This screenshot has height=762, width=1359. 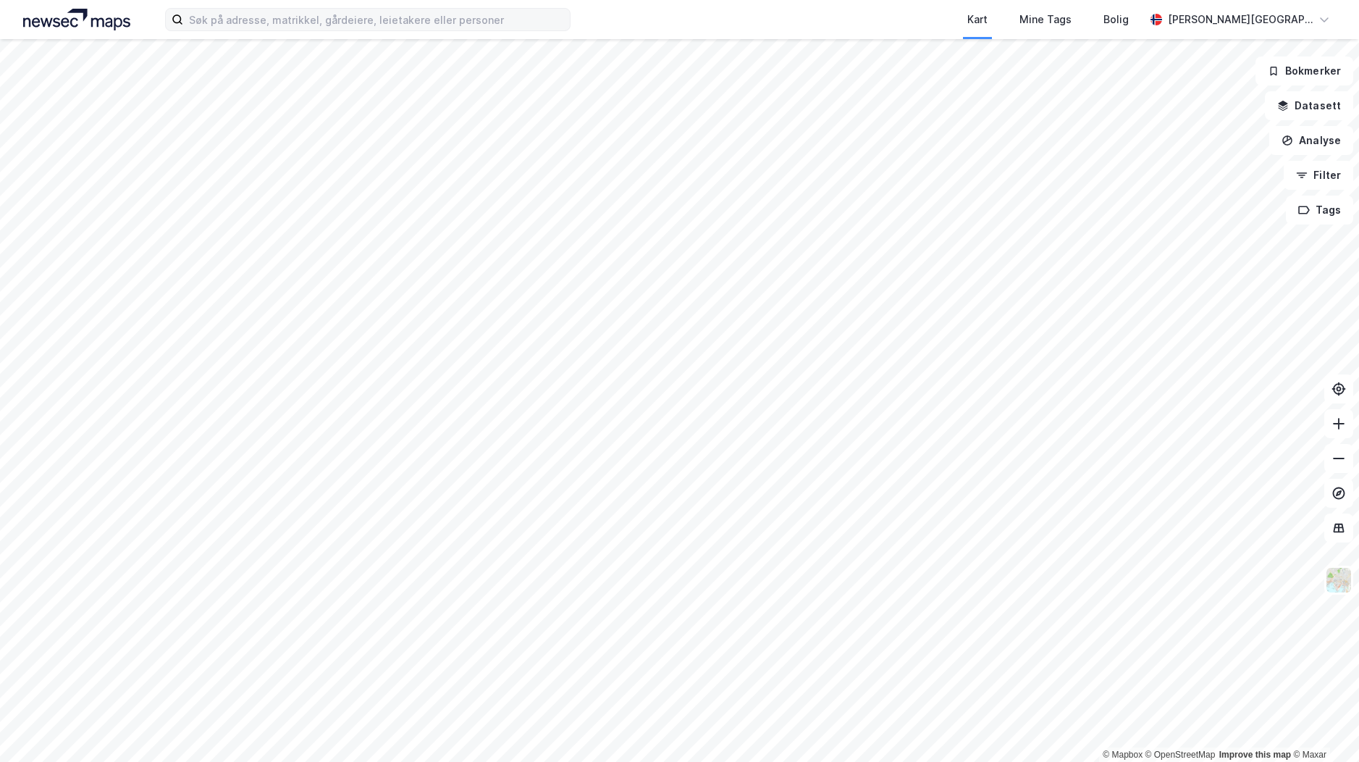 I want to click on input: Søk på adresse, matrikkel, gårdeiere, leietakere eller personer, so click(x=377, y=20).